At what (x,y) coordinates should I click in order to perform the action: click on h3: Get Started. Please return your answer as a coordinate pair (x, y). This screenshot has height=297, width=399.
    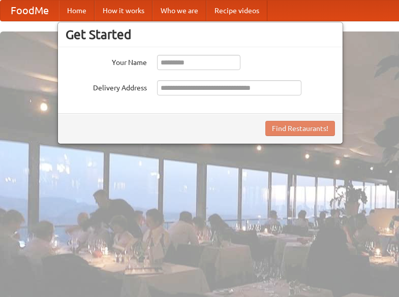
    Looking at the image, I should click on (200, 35).